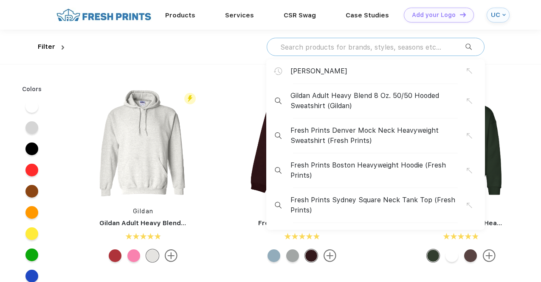 This screenshot has width=541, height=282. What do you see at coordinates (434, 15) in the screenshot?
I see `div: Add your Logo` at bounding box center [434, 15].